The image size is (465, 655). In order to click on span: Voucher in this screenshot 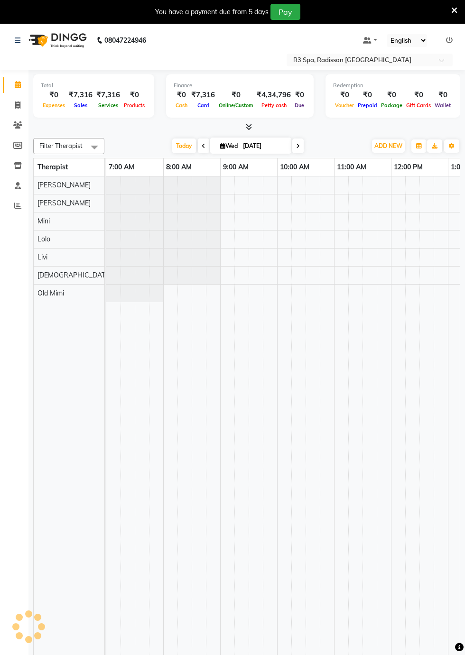, I will do `click(345, 105)`.